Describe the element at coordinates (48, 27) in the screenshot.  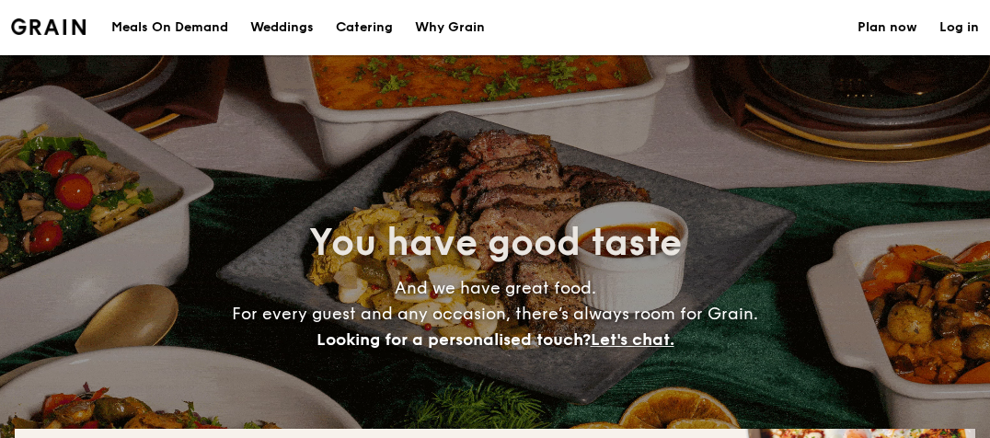
I see `img: Grain` at that location.